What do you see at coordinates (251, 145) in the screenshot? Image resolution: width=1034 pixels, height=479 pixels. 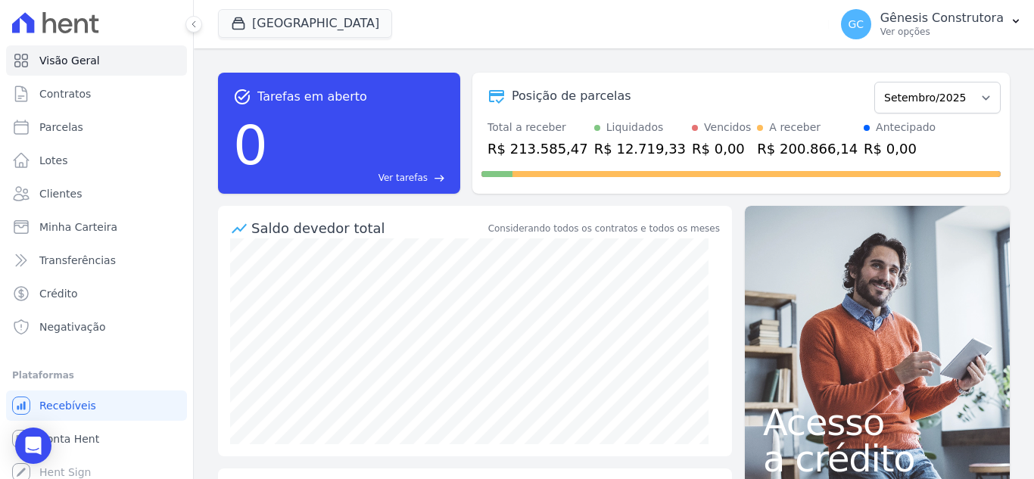 I see `div: 0` at bounding box center [251, 145].